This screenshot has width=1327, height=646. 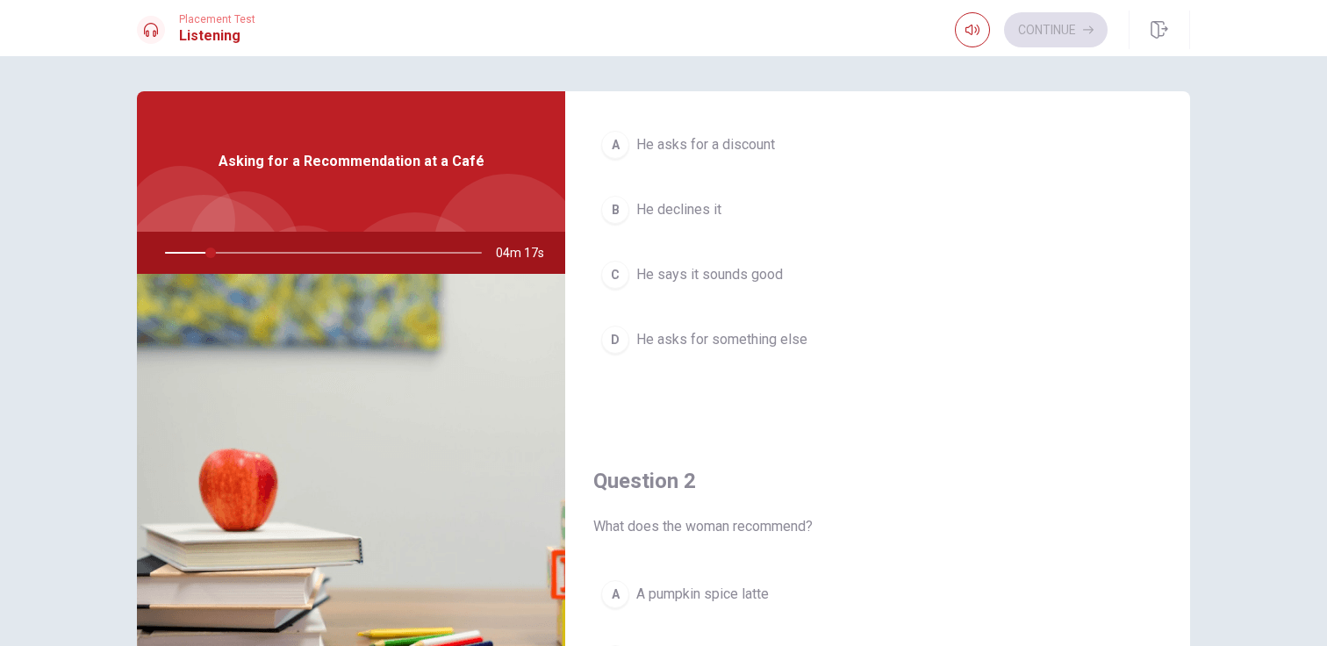 I want to click on div: B, so click(x=615, y=210).